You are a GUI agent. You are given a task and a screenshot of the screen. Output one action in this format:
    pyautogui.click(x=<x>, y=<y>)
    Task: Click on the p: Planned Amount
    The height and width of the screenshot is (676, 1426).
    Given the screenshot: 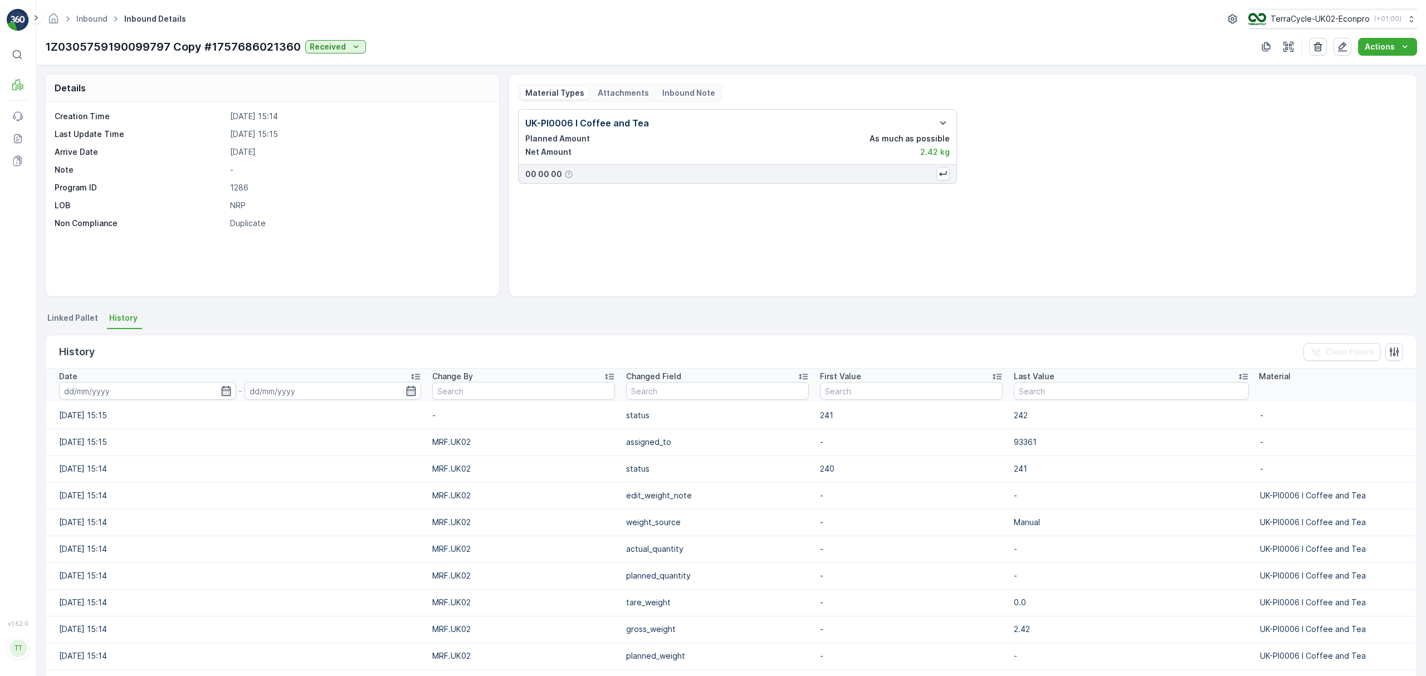 What is the action you would take?
    pyautogui.click(x=558, y=139)
    